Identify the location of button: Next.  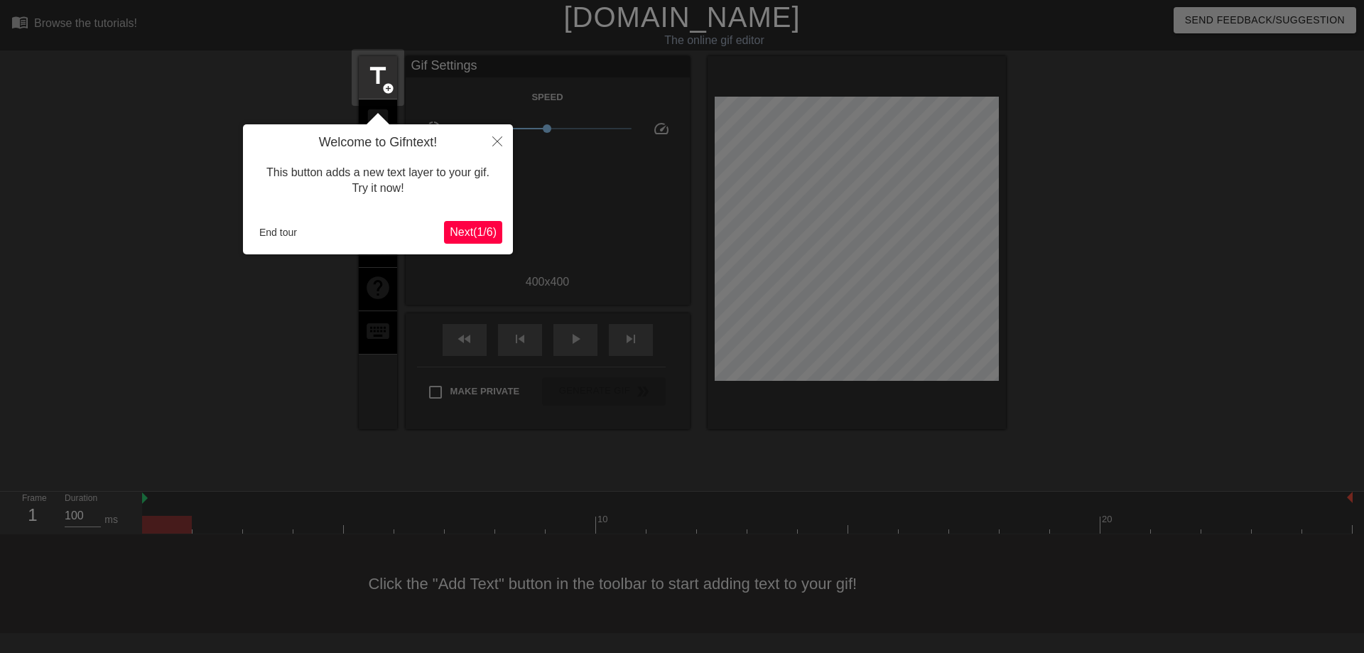
(473, 232).